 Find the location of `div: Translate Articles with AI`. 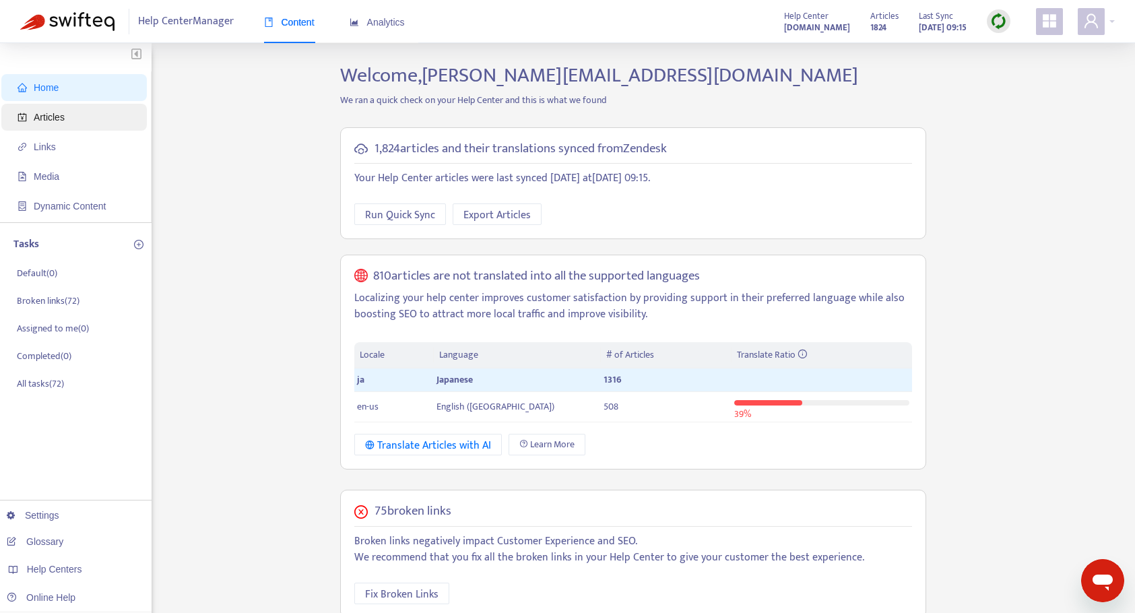

div: Translate Articles with AI is located at coordinates (428, 445).